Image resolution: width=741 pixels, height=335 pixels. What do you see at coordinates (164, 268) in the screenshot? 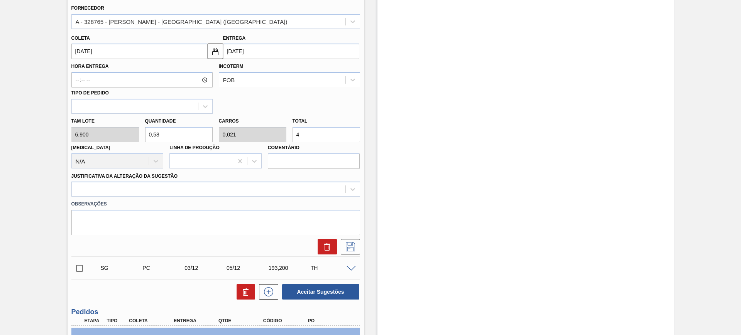
I see `div: Pedido de Compra` at bounding box center [164, 268].